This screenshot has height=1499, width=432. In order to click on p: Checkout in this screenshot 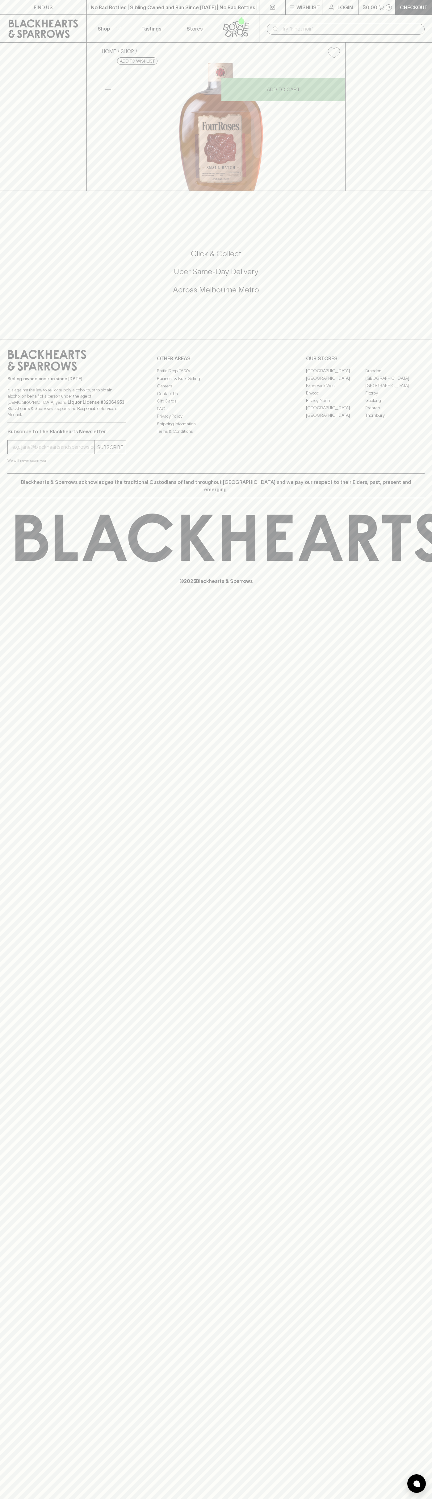, I will do `click(413, 7)`.